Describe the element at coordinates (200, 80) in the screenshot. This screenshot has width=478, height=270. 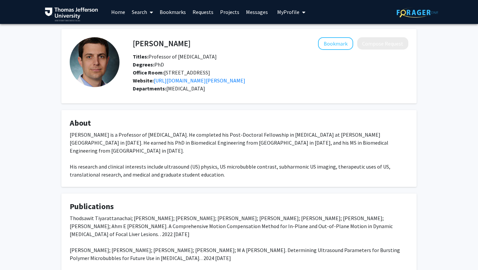
I see `a: Opens in a new tab` at that location.